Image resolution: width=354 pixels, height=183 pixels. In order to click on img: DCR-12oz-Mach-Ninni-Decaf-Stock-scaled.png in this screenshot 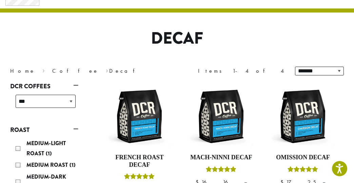, I will do `click(221, 116)`.